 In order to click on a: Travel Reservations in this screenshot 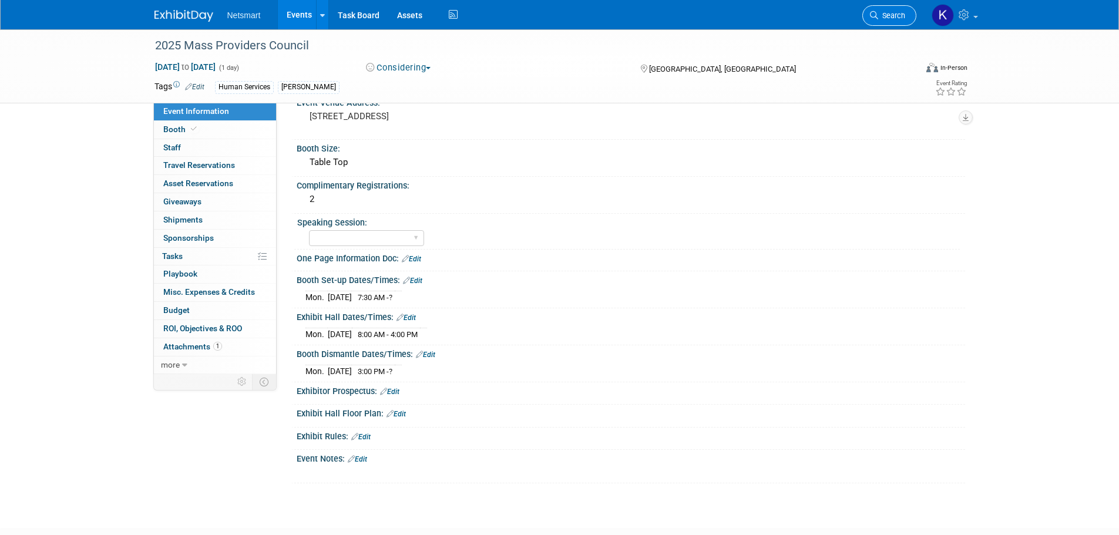, I will do `click(215, 166)`.